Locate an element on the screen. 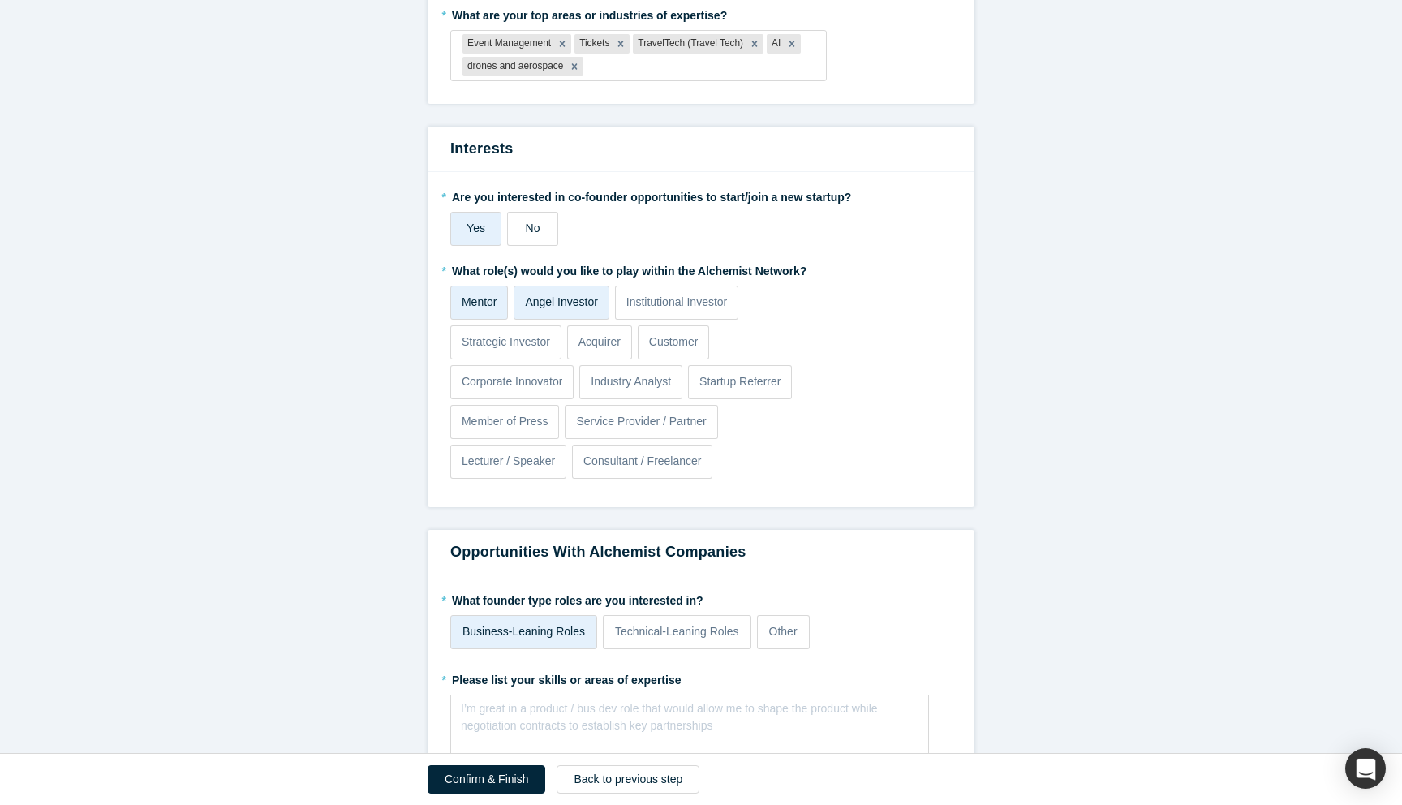 This screenshot has height=805, width=1402. label: Are you interested in co-founder opportunities to start/join a new startup? is located at coordinates (701, 195).